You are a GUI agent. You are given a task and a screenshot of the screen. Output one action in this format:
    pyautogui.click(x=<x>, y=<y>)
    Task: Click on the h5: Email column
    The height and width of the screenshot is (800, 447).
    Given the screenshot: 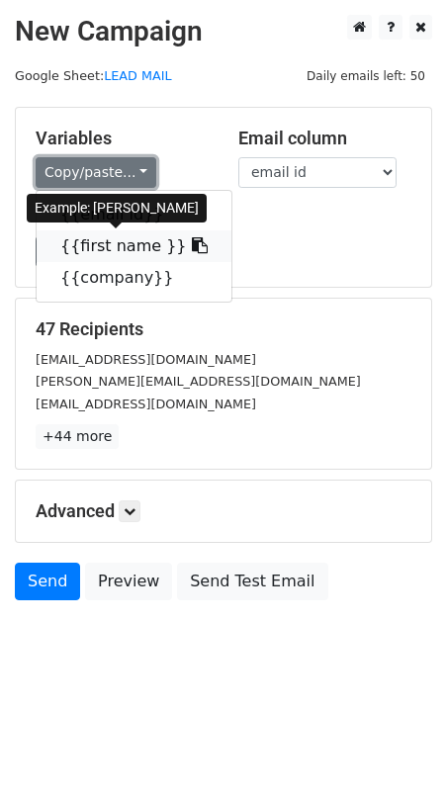 What is the action you would take?
    pyautogui.click(x=324, y=138)
    